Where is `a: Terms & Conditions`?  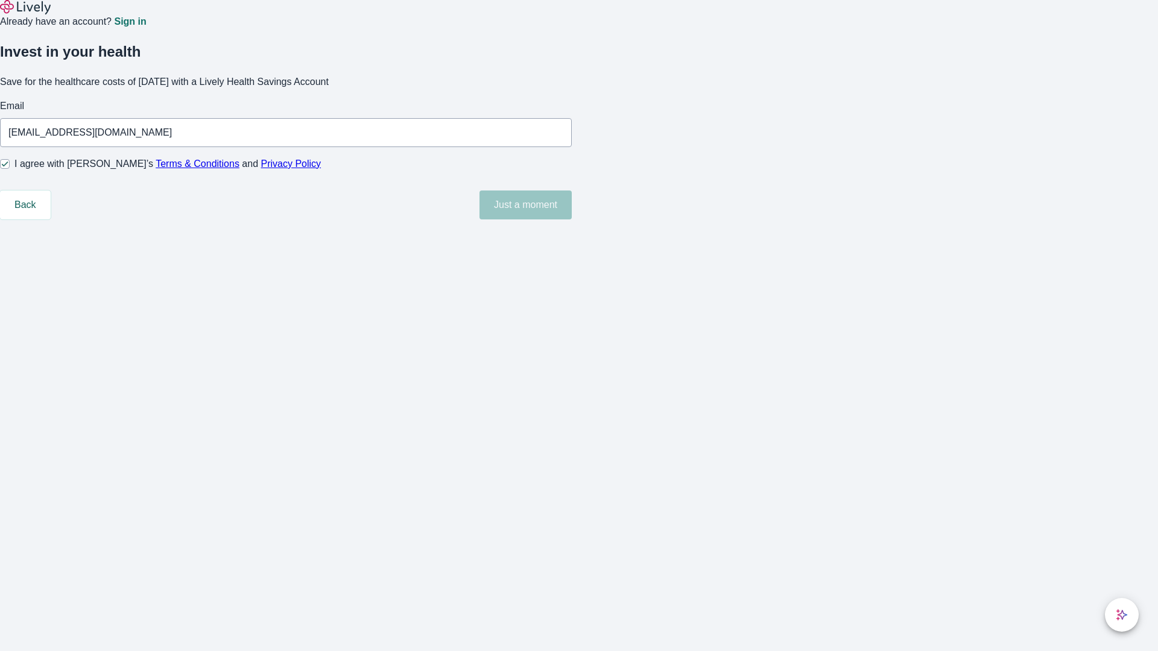
a: Terms & Conditions is located at coordinates (197, 163).